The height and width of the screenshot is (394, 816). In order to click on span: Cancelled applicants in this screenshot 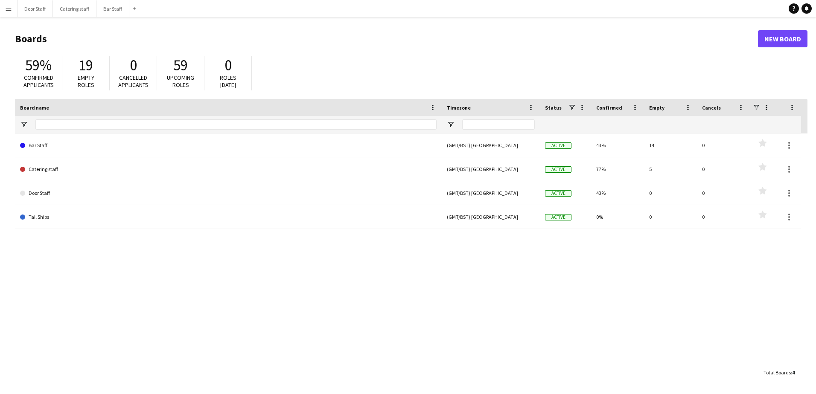, I will do `click(133, 81)`.